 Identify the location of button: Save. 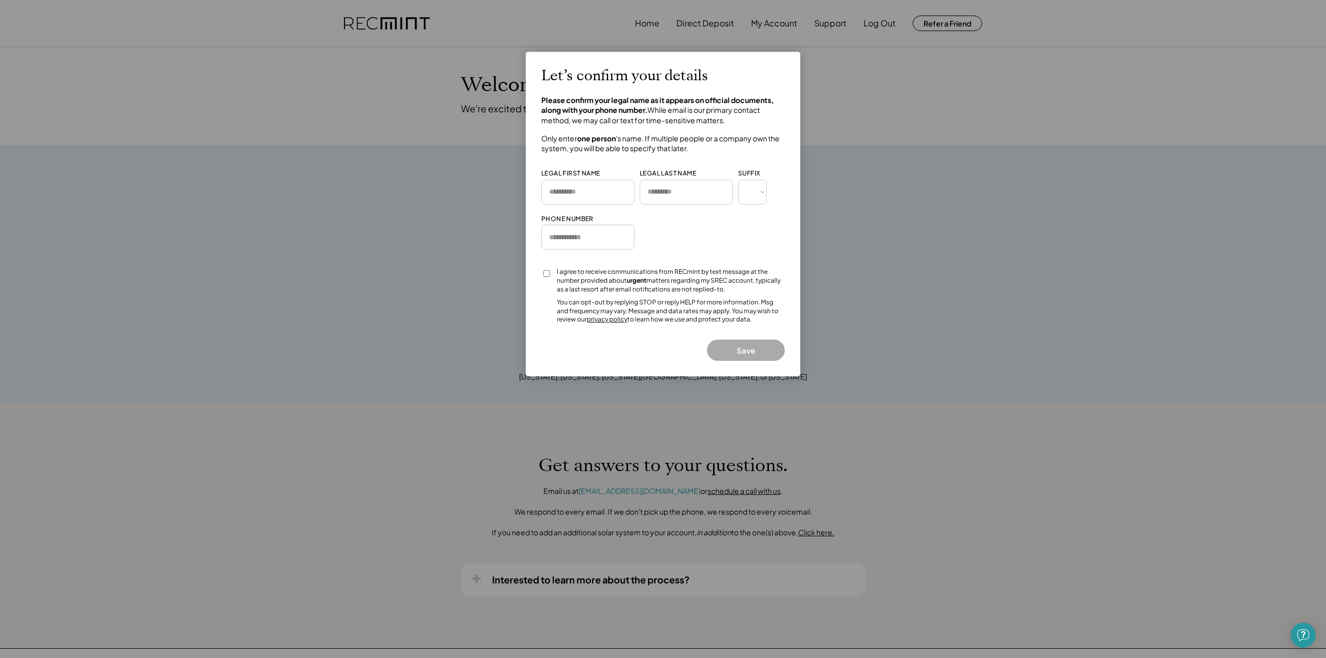
(746, 350).